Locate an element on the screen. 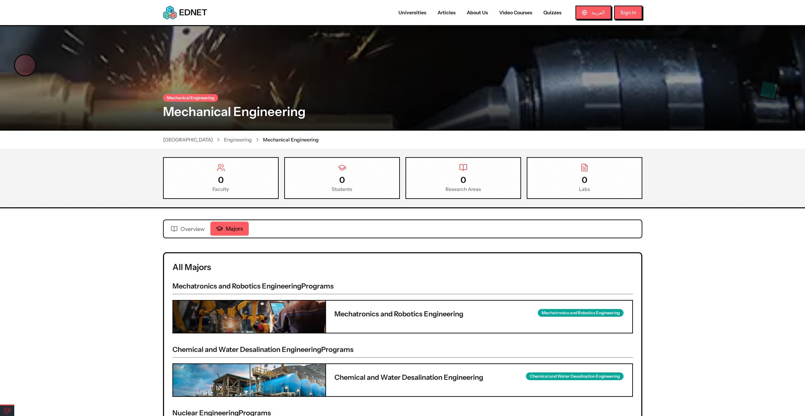 This screenshot has width=805, height=416. button: Sign In is located at coordinates (628, 13).